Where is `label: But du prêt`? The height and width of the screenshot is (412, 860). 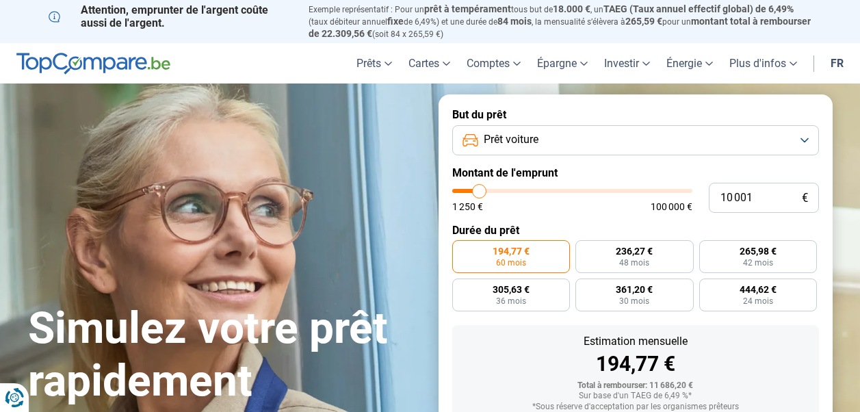 label: But du prêt is located at coordinates (635, 114).